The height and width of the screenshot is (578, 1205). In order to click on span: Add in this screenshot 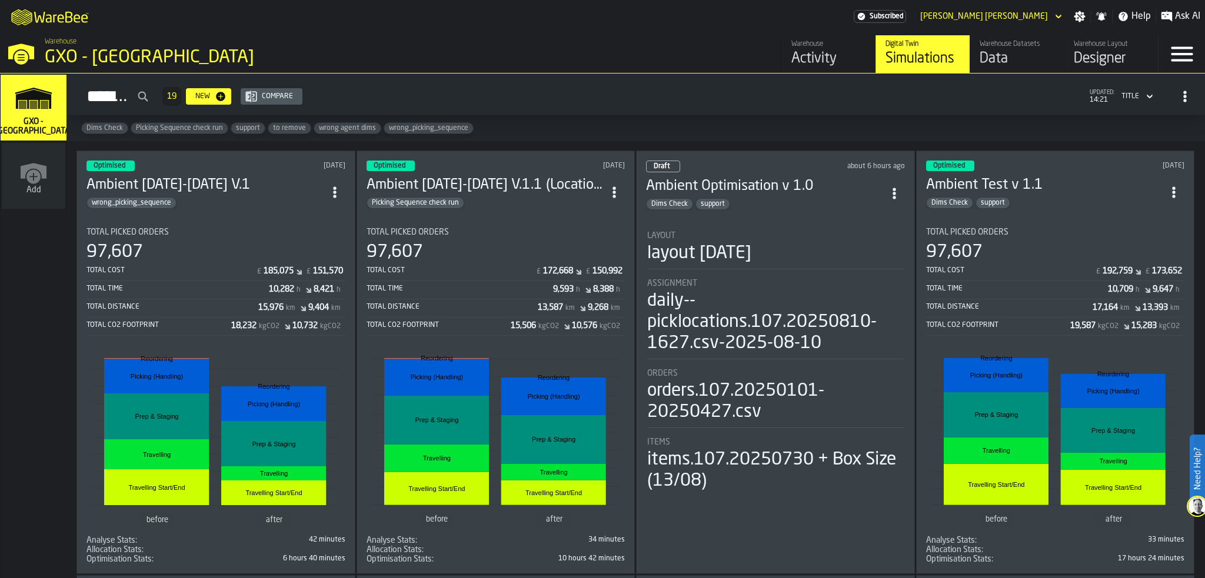, I will do `click(34, 190)`.